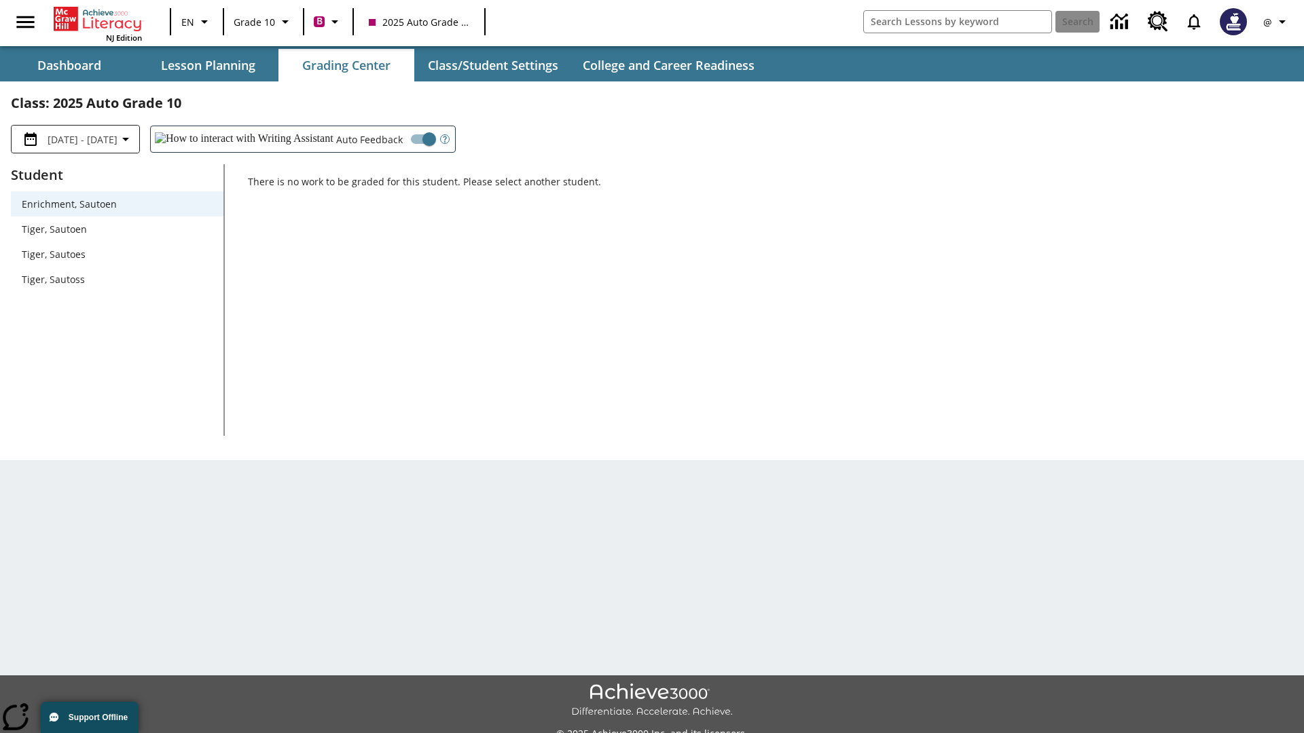 The width and height of the screenshot is (1304, 733). Describe the element at coordinates (1194, 22) in the screenshot. I see `a: Notifications` at that location.